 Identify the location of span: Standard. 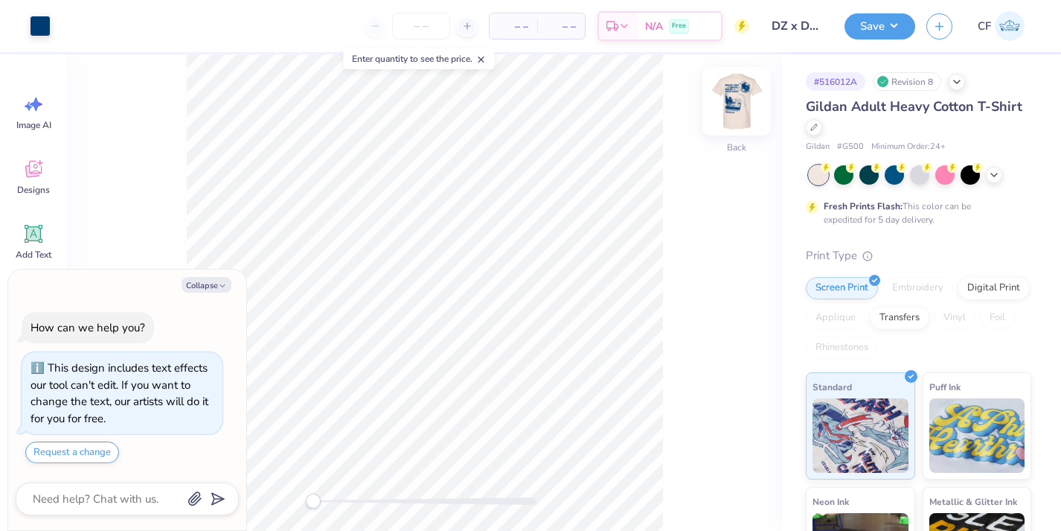
(832, 386).